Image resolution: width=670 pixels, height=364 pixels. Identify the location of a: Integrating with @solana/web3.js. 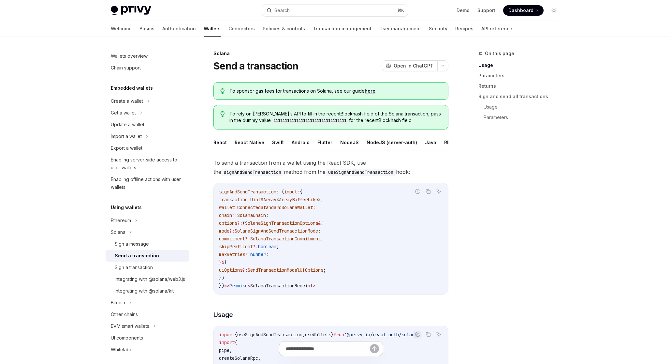
(147, 279).